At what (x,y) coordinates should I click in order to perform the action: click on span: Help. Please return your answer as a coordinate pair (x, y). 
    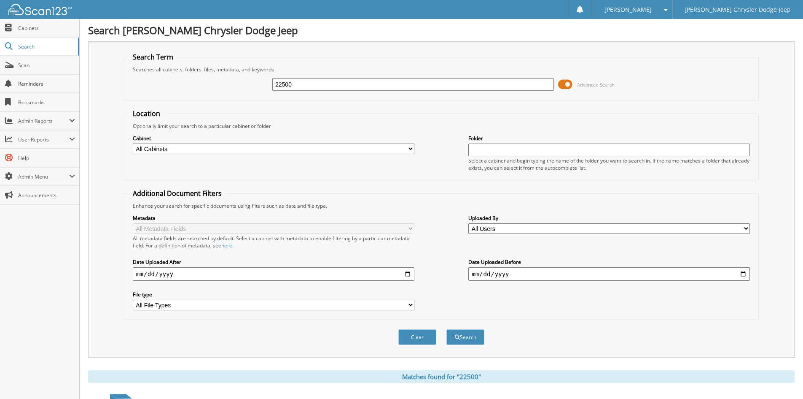
    Looking at the image, I should click on (46, 158).